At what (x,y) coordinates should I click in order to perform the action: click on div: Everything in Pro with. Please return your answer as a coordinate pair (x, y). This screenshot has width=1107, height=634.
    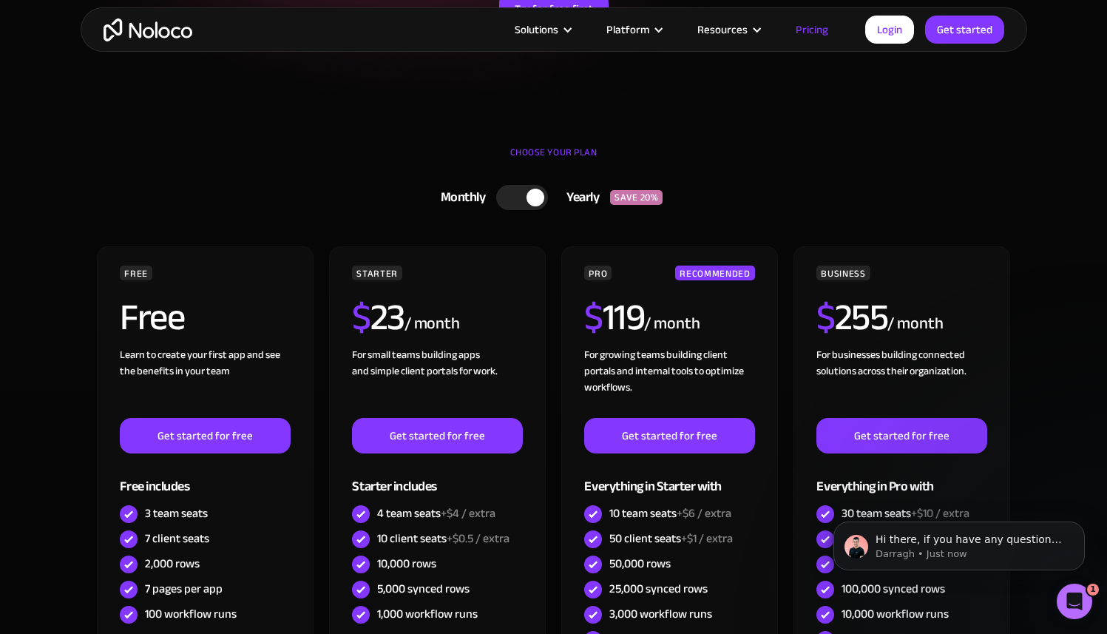
    Looking at the image, I should click on (901, 477).